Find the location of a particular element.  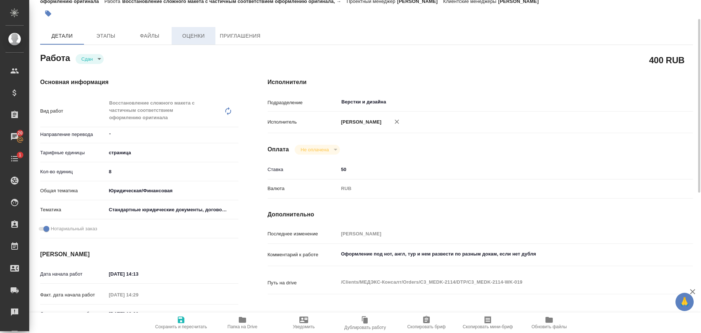

p: Тарифные единицы is located at coordinates (73, 153).